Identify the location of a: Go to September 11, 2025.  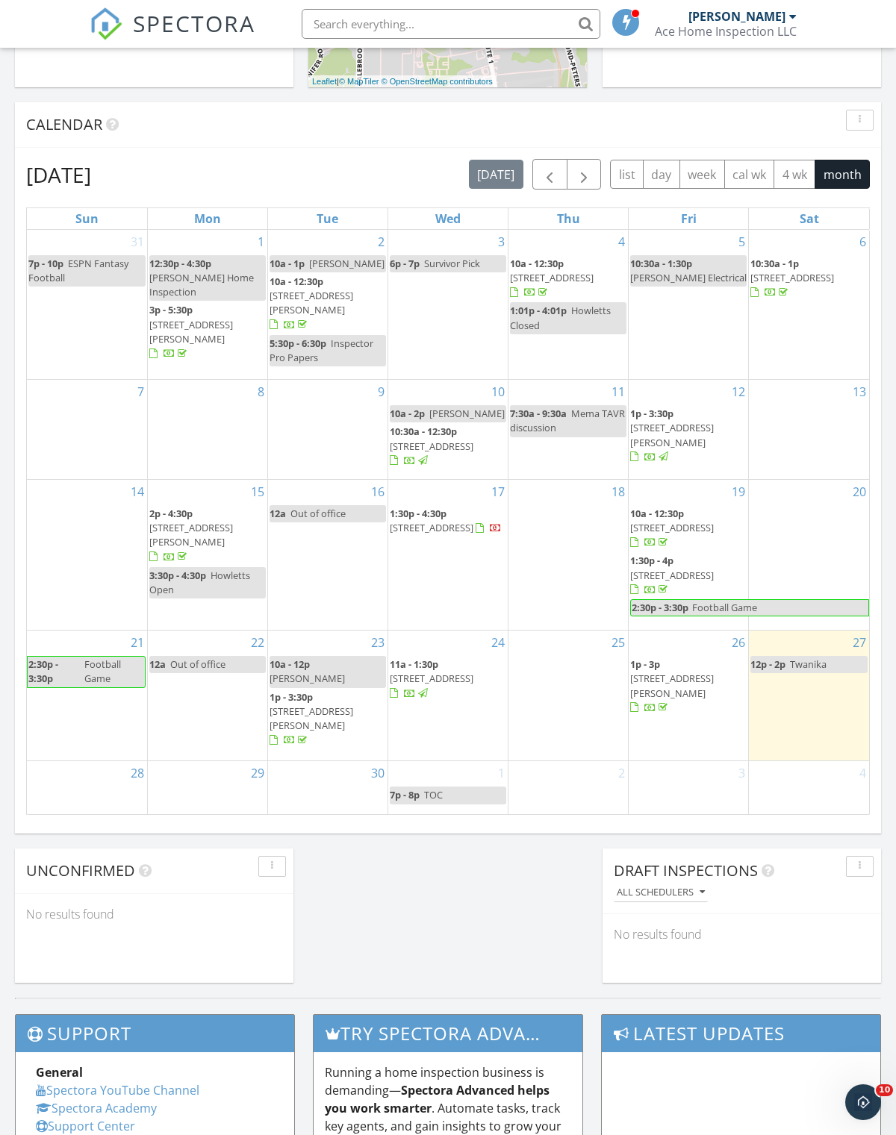
(618, 392).